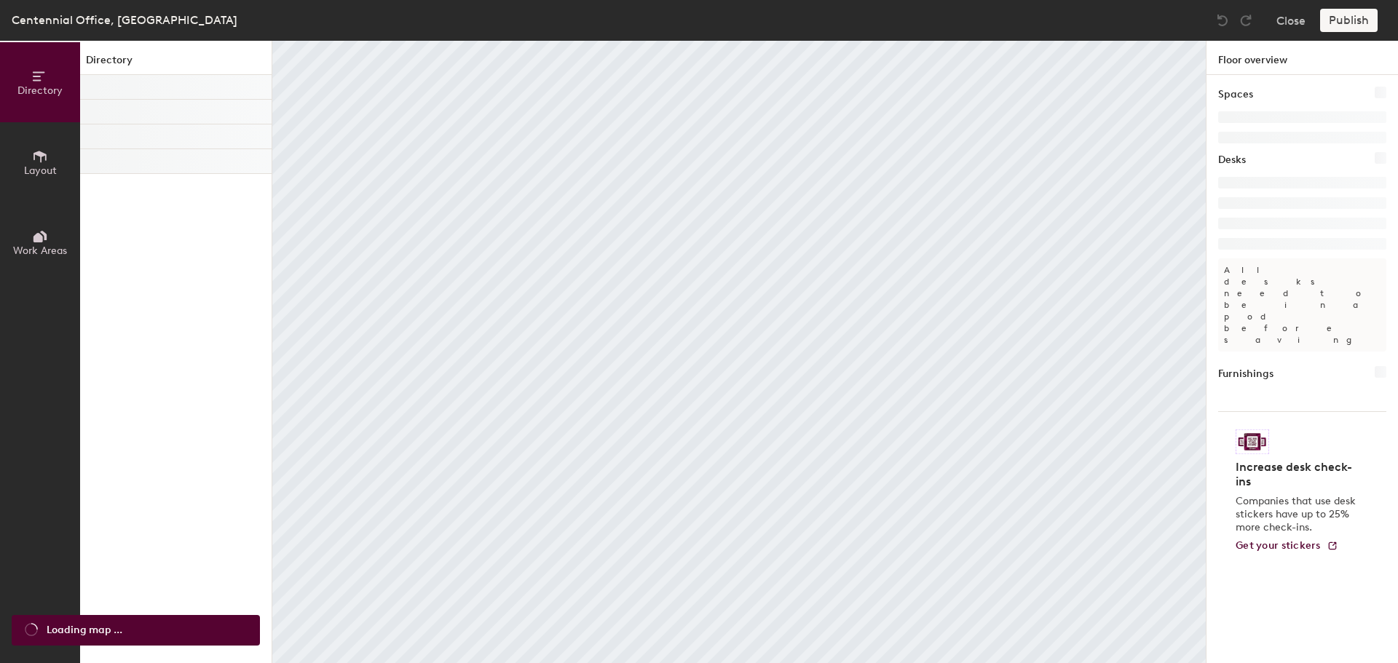 Image resolution: width=1398 pixels, height=663 pixels. I want to click on h1: Floor overview, so click(1302, 58).